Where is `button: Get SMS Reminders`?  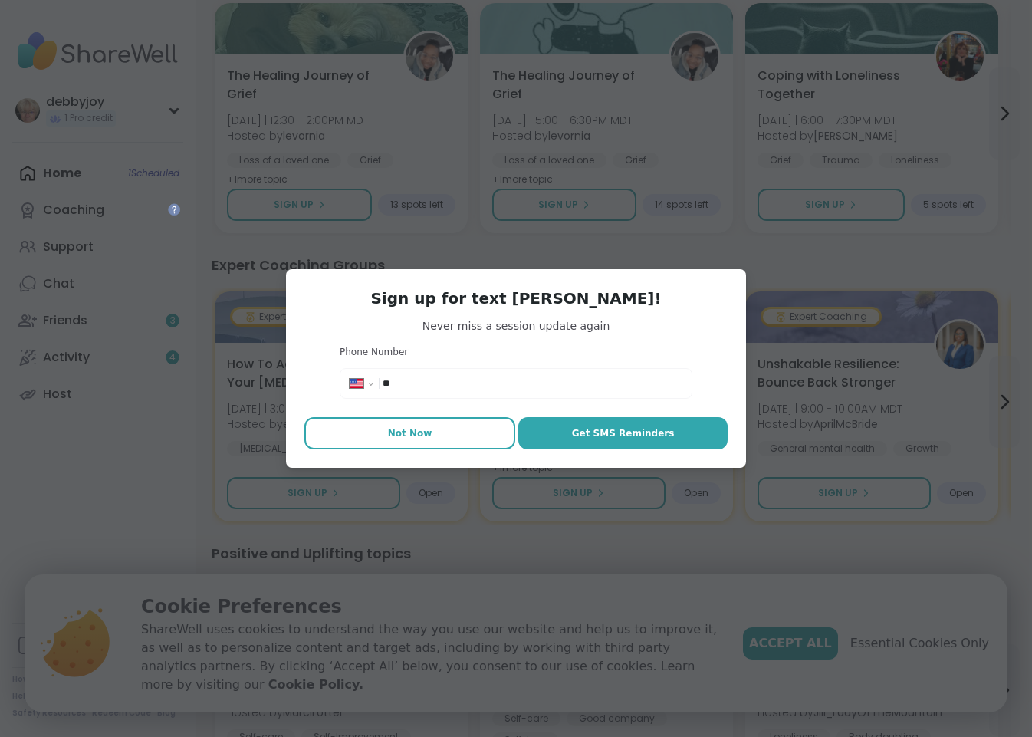 button: Get SMS Reminders is located at coordinates (623, 433).